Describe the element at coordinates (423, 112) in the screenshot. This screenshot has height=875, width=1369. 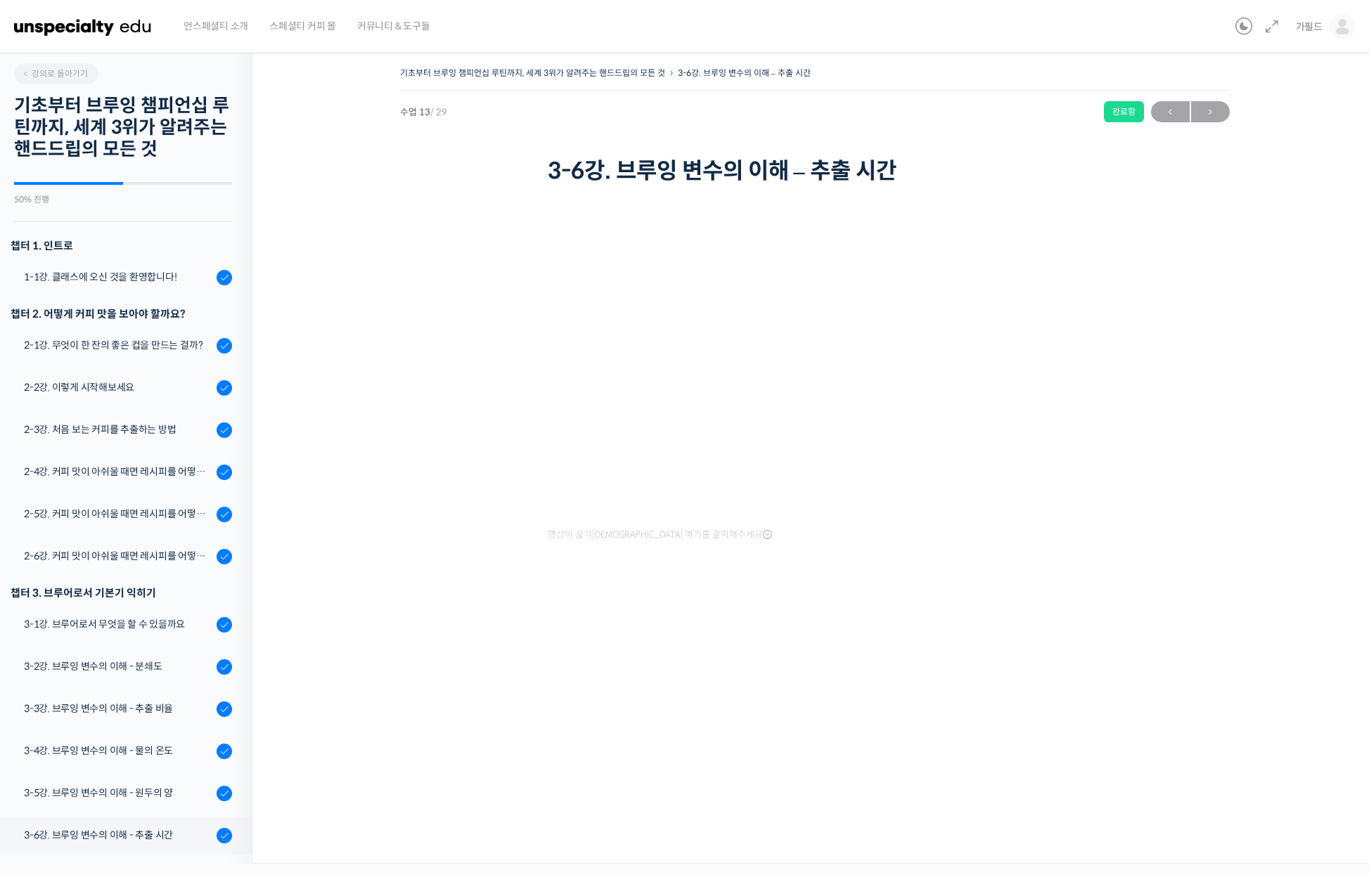
I see `span: 수업 13` at that location.